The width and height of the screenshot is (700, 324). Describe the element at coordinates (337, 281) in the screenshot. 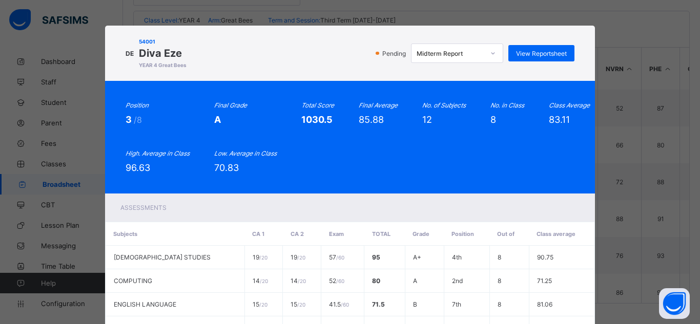

I see `span: 52` at that location.